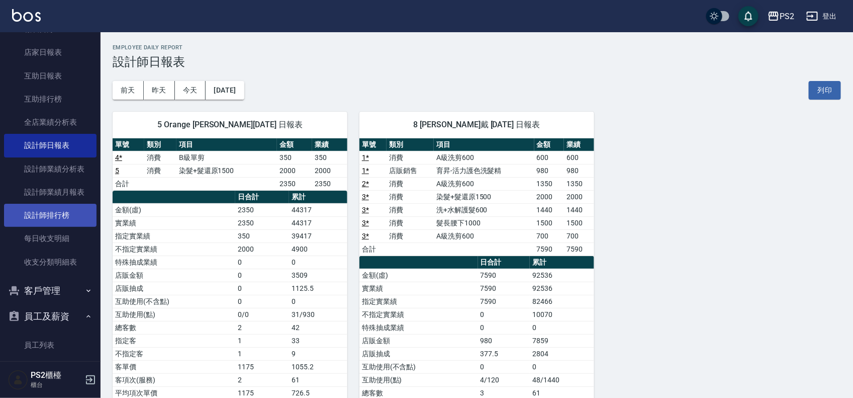  I want to click on img: Person, so click(18, 379).